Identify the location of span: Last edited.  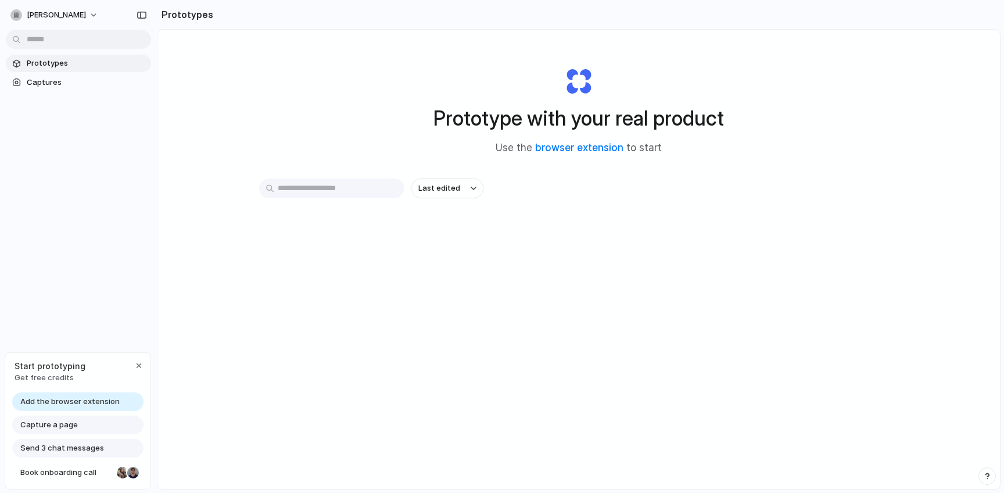
(439, 188).